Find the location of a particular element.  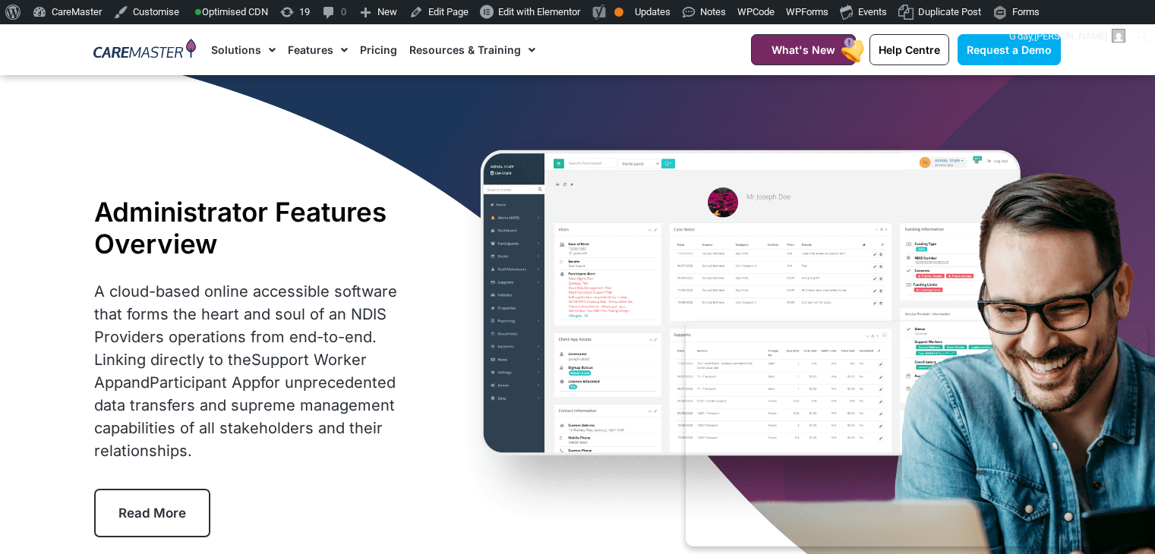

span: What's New is located at coordinates (803, 49).